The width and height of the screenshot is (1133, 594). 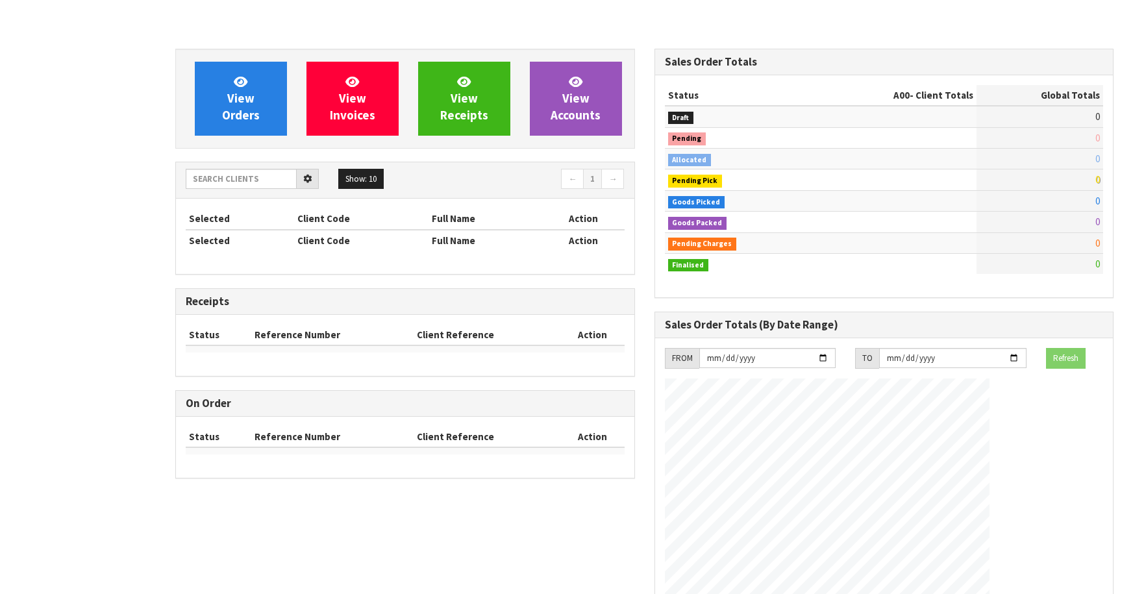 I want to click on span: Goods Packed, so click(x=697, y=223).